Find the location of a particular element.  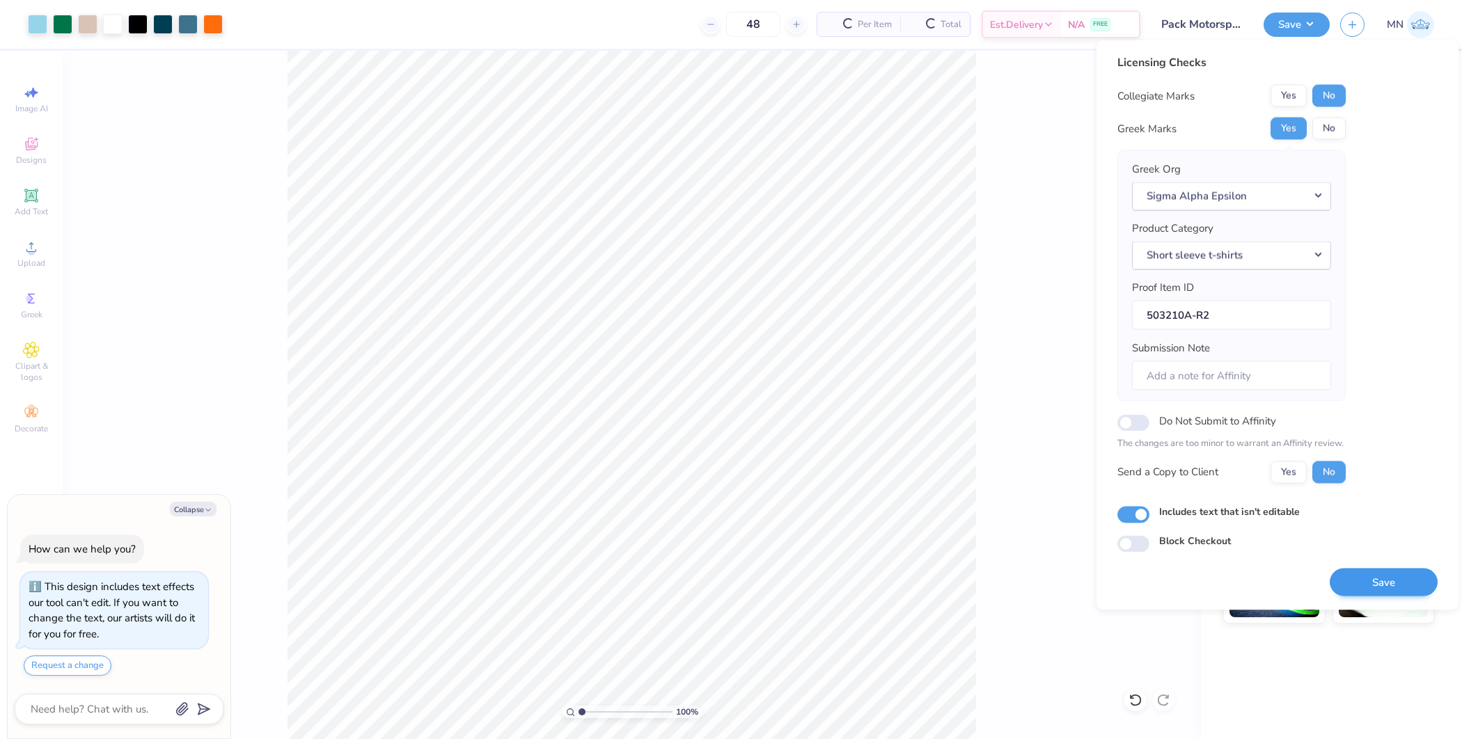

span: Image AI is located at coordinates (31, 109).